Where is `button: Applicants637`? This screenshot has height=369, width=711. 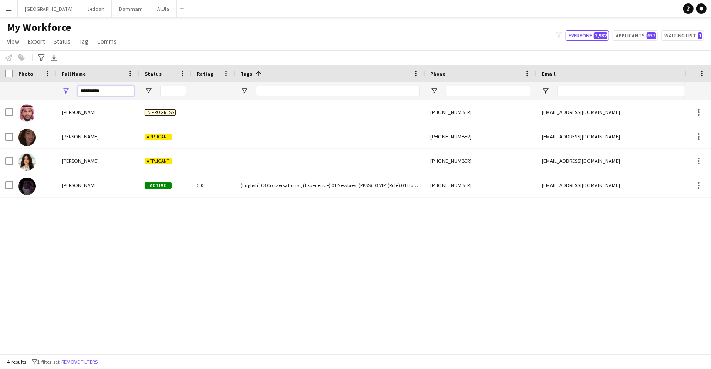
button: Applicants637 is located at coordinates (635, 36).